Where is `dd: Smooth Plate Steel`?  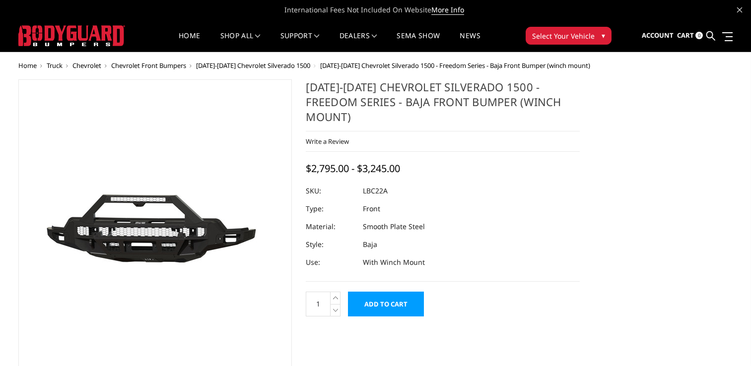
dd: Smooth Plate Steel is located at coordinates (394, 227).